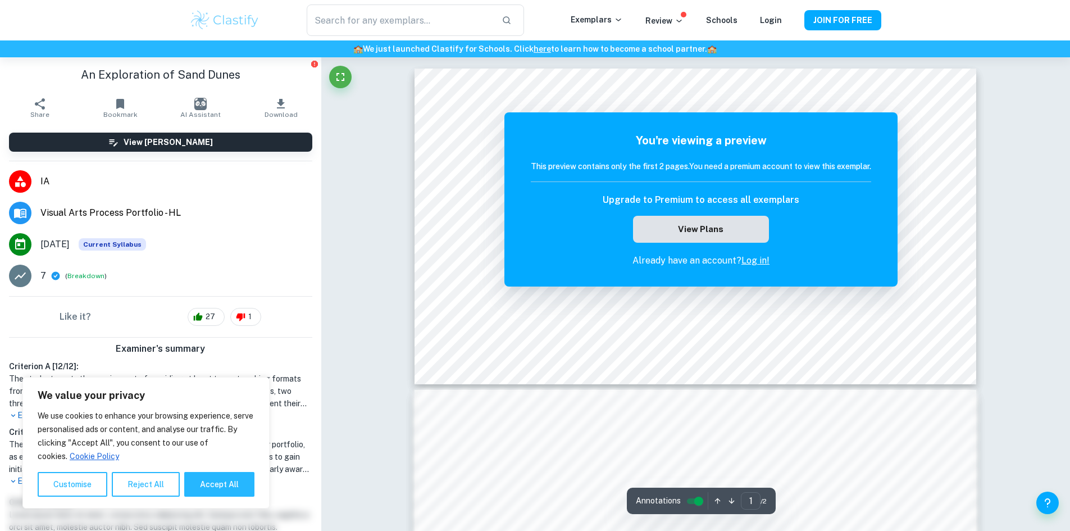  Describe the element at coordinates (120, 115) in the screenshot. I see `span: Bookmark` at that location.